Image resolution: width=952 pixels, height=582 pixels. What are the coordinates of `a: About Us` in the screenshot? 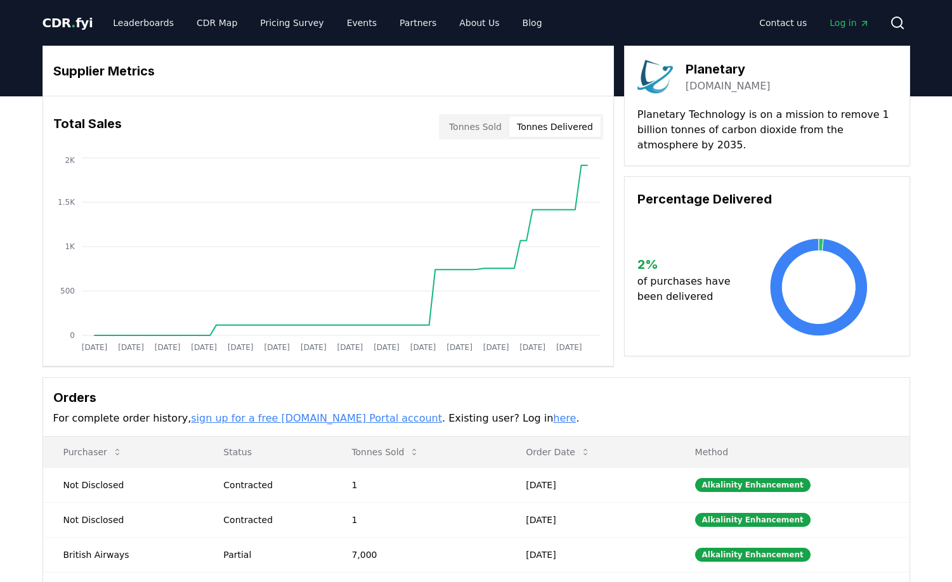 It's located at (479, 23).